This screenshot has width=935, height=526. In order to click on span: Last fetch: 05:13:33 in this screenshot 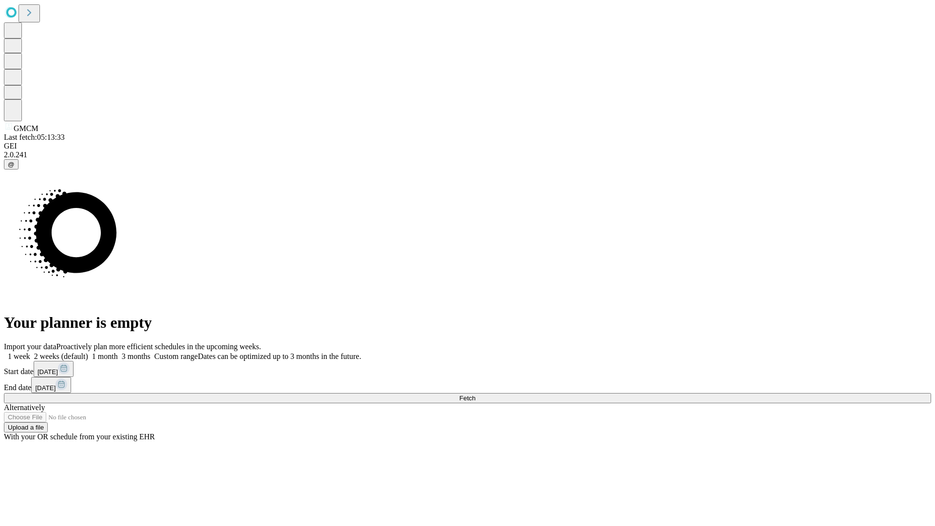, I will do `click(34, 137)`.